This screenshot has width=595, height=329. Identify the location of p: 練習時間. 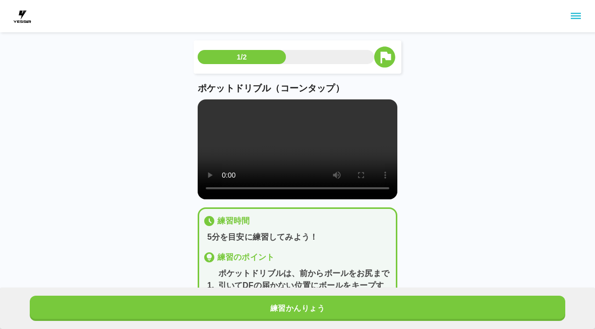
(234, 221).